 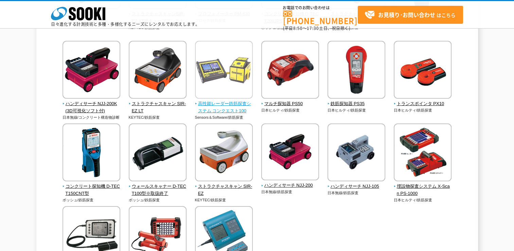 I want to click on img: マルチ探知器 PS50, so click(x=290, y=70).